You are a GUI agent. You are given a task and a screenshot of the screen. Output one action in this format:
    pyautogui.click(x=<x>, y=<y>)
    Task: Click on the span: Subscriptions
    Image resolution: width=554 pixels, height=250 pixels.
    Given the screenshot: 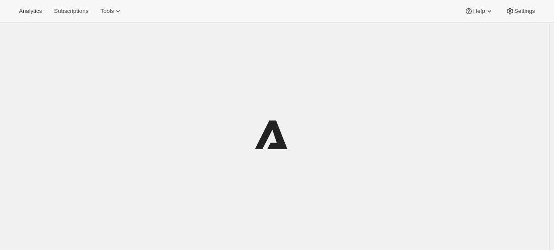 What is the action you would take?
    pyautogui.click(x=71, y=11)
    